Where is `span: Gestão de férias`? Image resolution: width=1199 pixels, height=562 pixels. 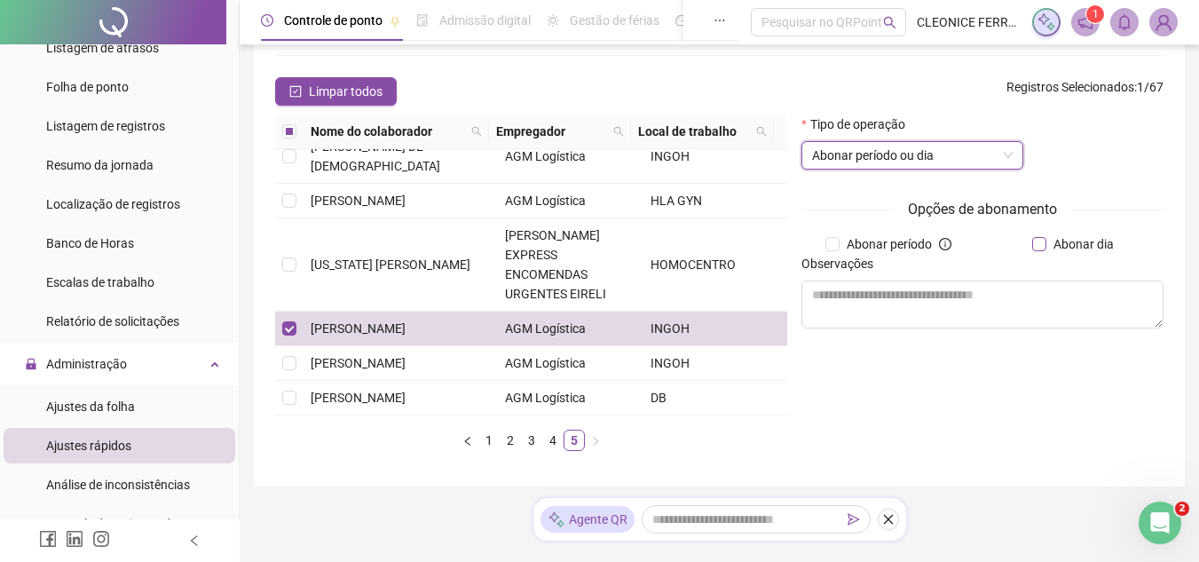
span: Gestão de férias is located at coordinates (614, 20).